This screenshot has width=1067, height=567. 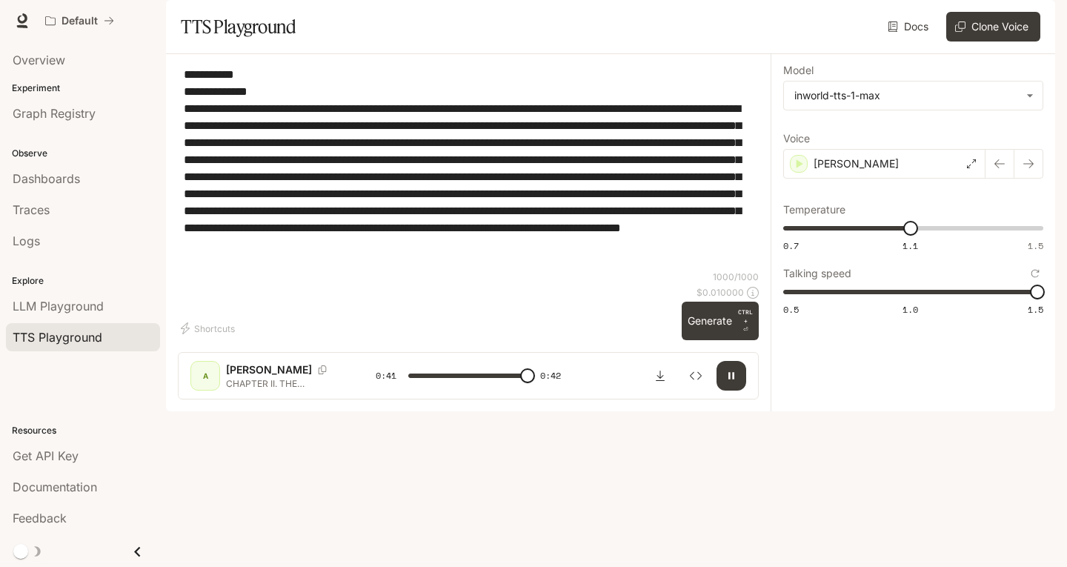 I want to click on h1: TTS Playground, so click(x=238, y=27).